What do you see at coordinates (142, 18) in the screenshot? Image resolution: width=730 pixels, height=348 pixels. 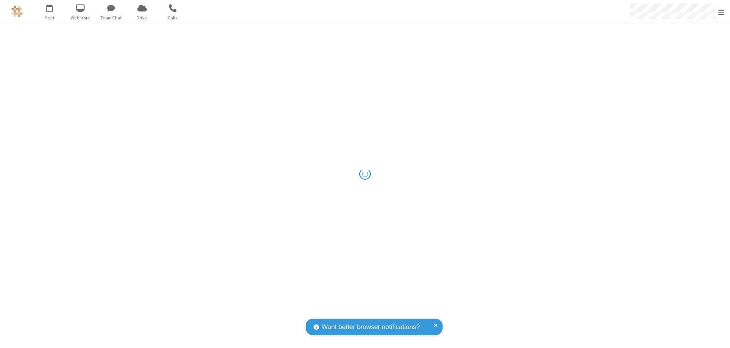 I see `span: Drive` at bounding box center [142, 18].